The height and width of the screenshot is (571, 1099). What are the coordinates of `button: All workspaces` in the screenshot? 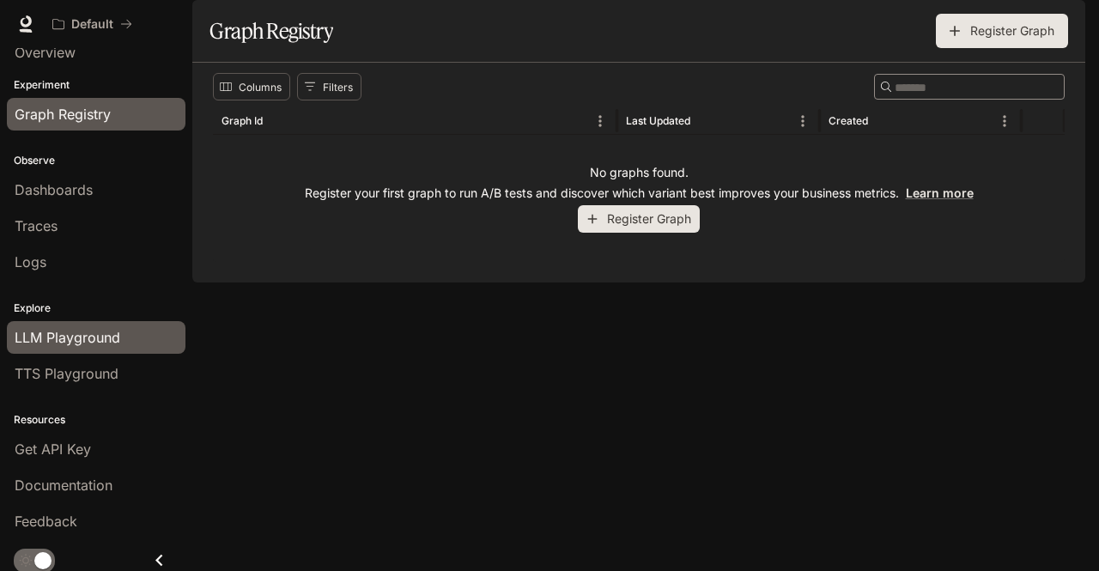 It's located at (92, 24).